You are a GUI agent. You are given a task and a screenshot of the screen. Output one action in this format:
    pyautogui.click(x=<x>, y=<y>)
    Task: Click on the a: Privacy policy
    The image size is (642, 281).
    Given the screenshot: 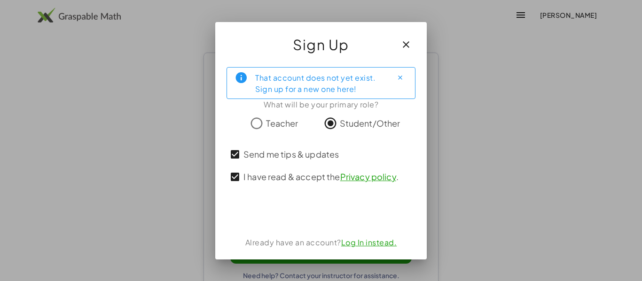 What is the action you would take?
    pyautogui.click(x=368, y=177)
    